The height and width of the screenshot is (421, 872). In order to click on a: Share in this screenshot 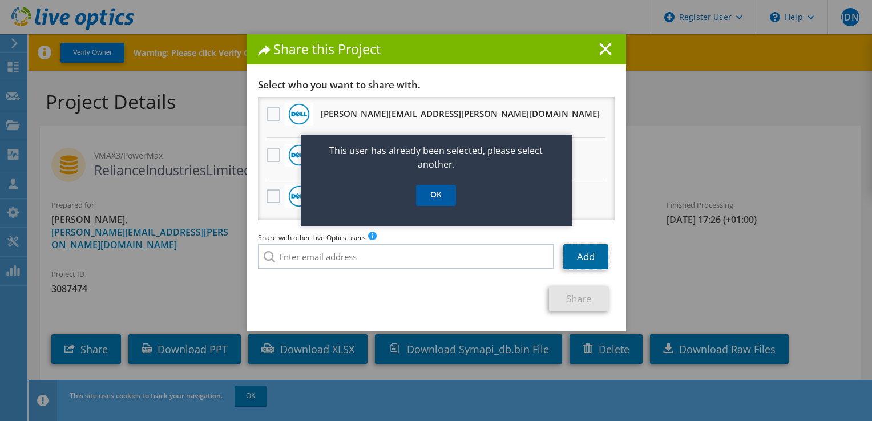, I will do `click(578, 299)`.